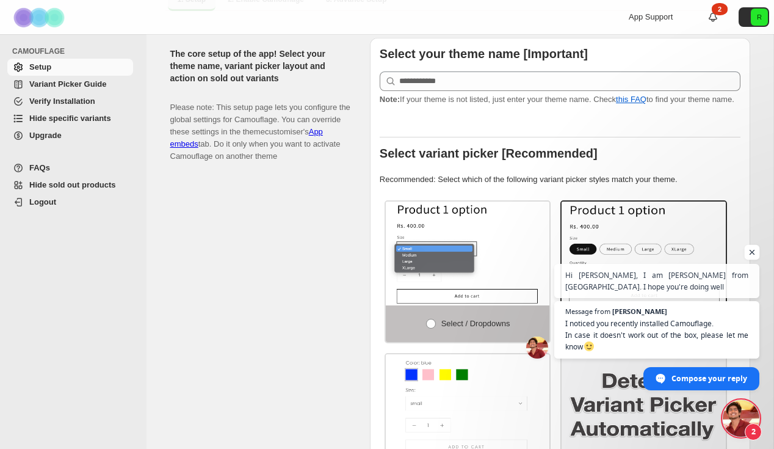 The image size is (774, 449). What do you see at coordinates (759, 17) in the screenshot?
I see `span: Avatar with initials R` at bounding box center [759, 17].